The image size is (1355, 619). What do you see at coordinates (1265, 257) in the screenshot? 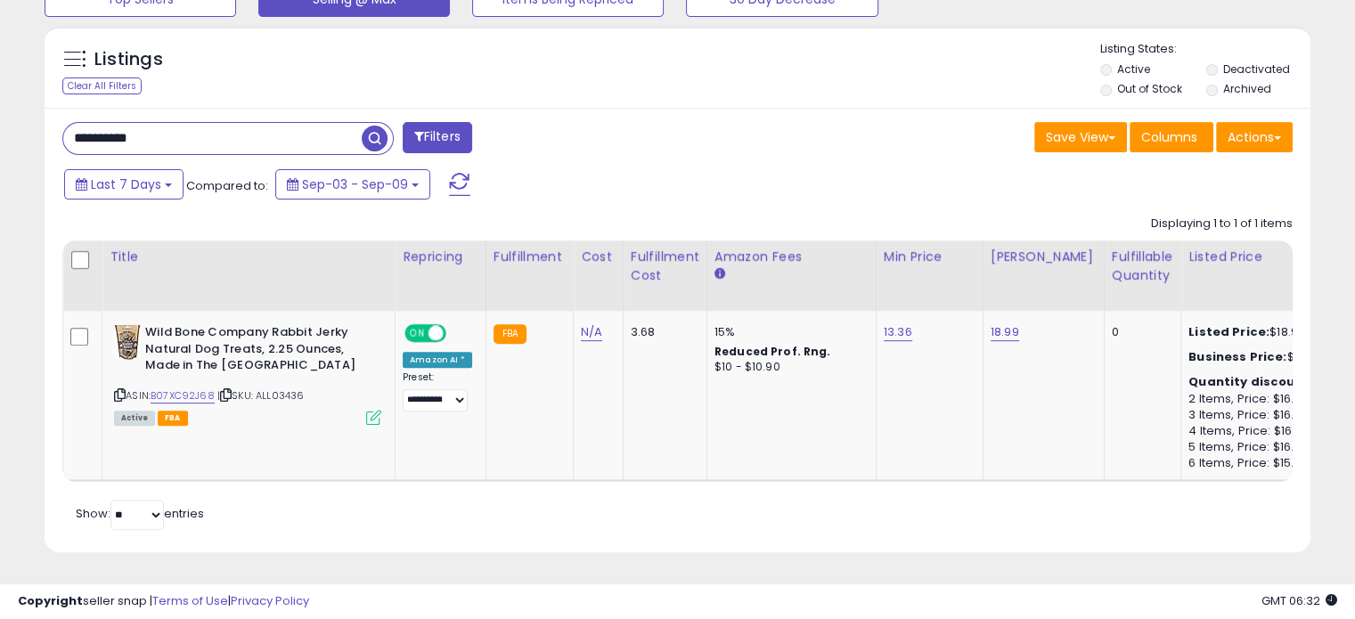
I see `div: Listed Price` at bounding box center [1265, 257].